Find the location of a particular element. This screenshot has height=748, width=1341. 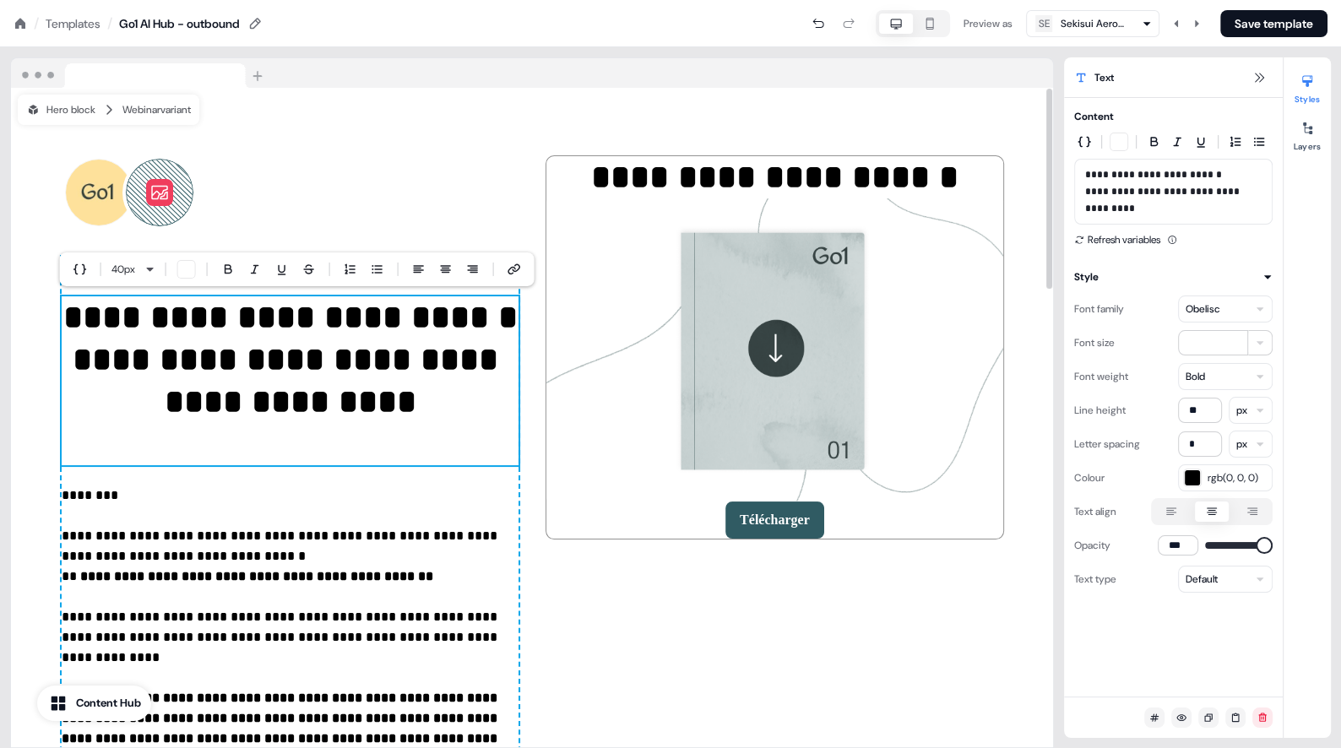

span: 40 px is located at coordinates (123, 269).